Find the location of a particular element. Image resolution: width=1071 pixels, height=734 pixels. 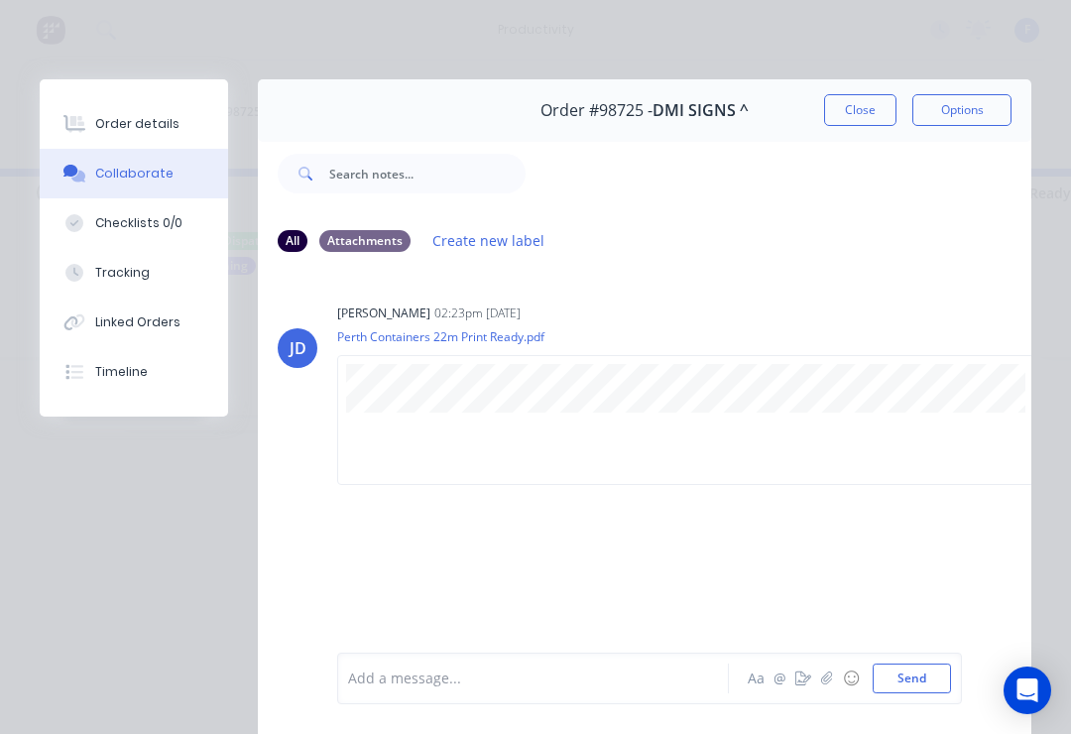

div: Tracking is located at coordinates (122, 273).